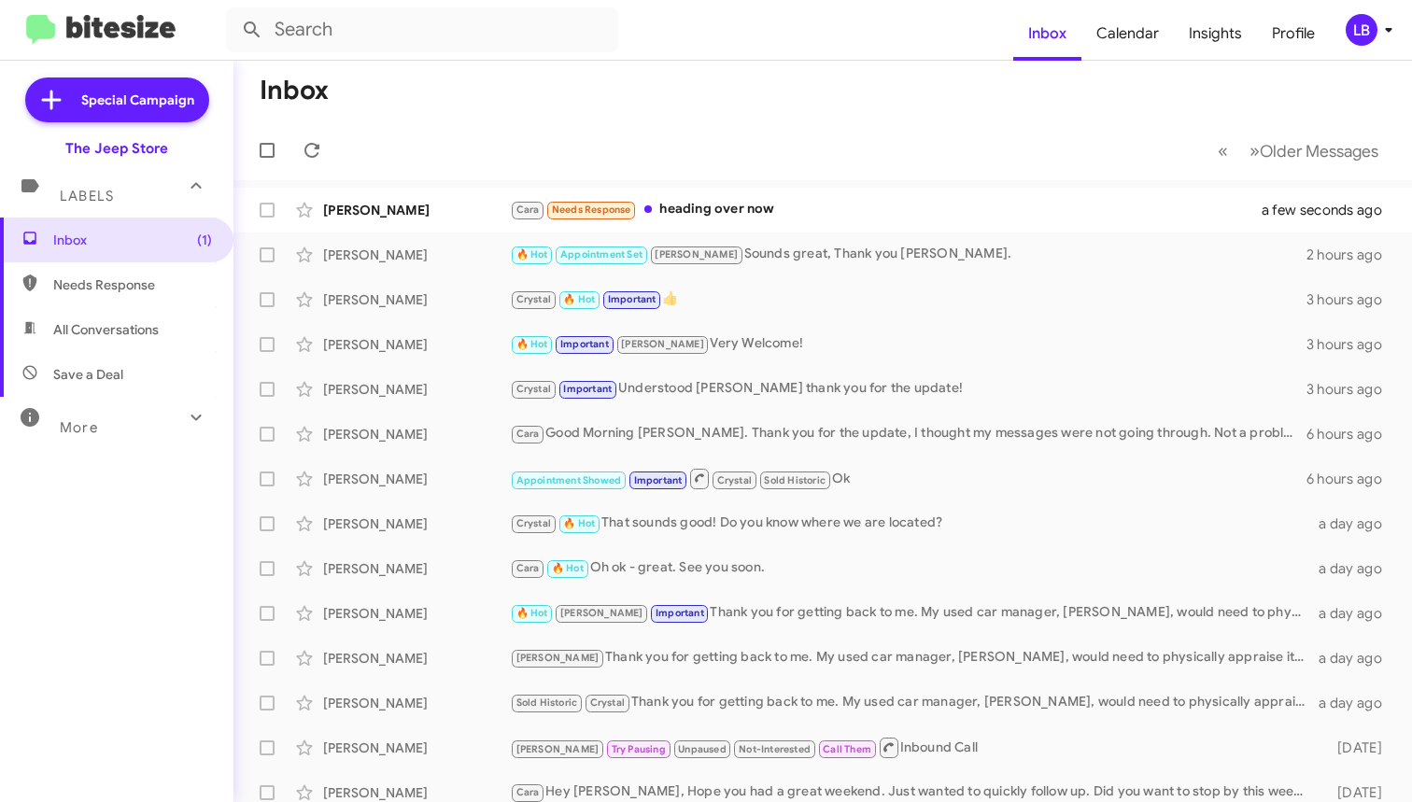  Describe the element at coordinates (1298, 150) in the screenshot. I see `nav: Page navigation example` at that location.